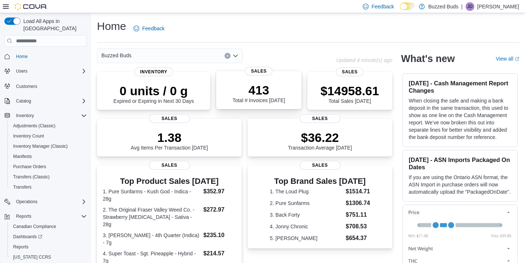 This screenshot has height=263, width=525. I want to click on div: Jack Davidson, so click(470, 7).